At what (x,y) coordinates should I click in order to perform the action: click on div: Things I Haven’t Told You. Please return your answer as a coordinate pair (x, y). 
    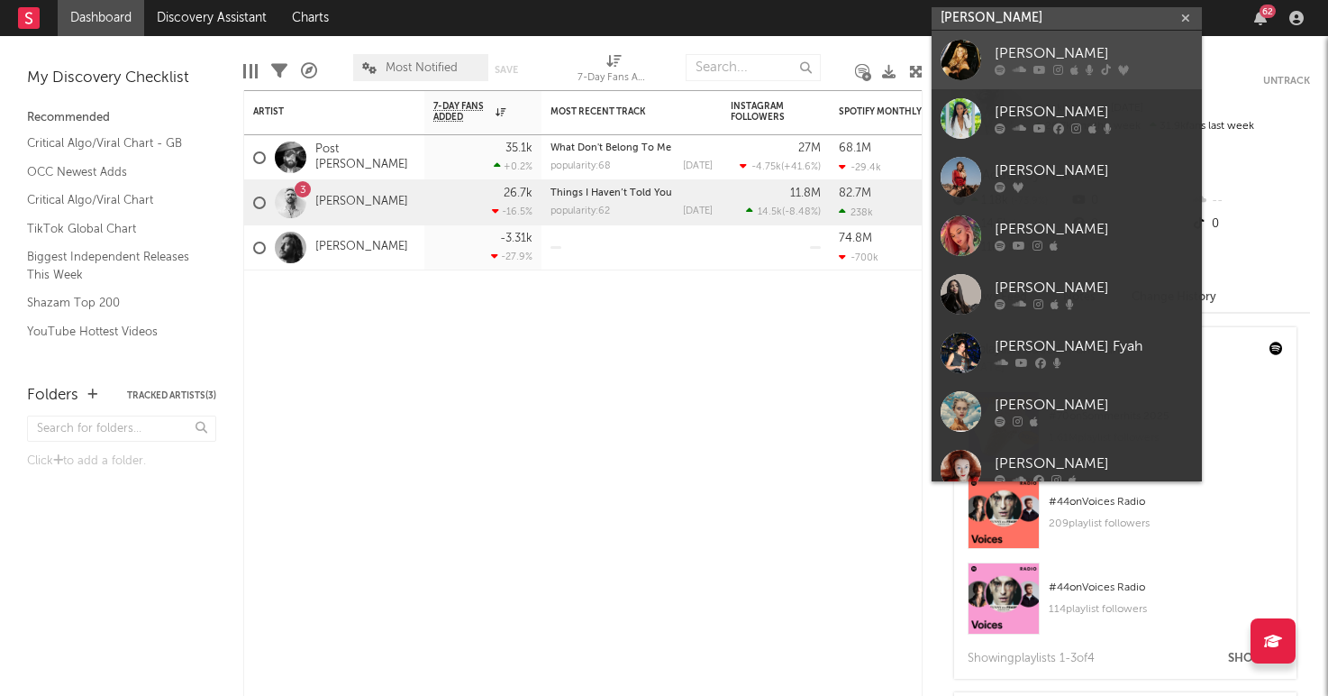
    Looking at the image, I should click on (632, 193).